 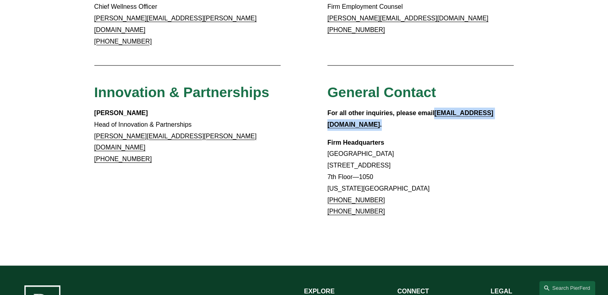 I want to click on strong: For all other inquiries, please email, so click(x=381, y=113).